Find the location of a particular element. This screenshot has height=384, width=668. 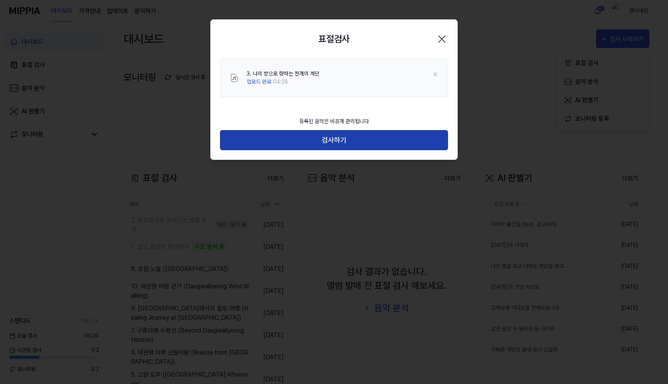

h2: 표절검사 is located at coordinates (334, 39).